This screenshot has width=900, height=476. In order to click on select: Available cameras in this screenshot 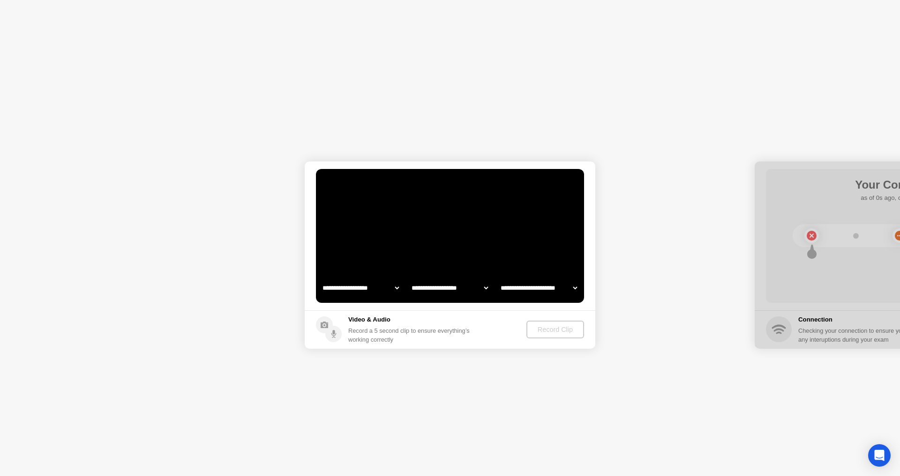, I will do `click(360, 288)`.